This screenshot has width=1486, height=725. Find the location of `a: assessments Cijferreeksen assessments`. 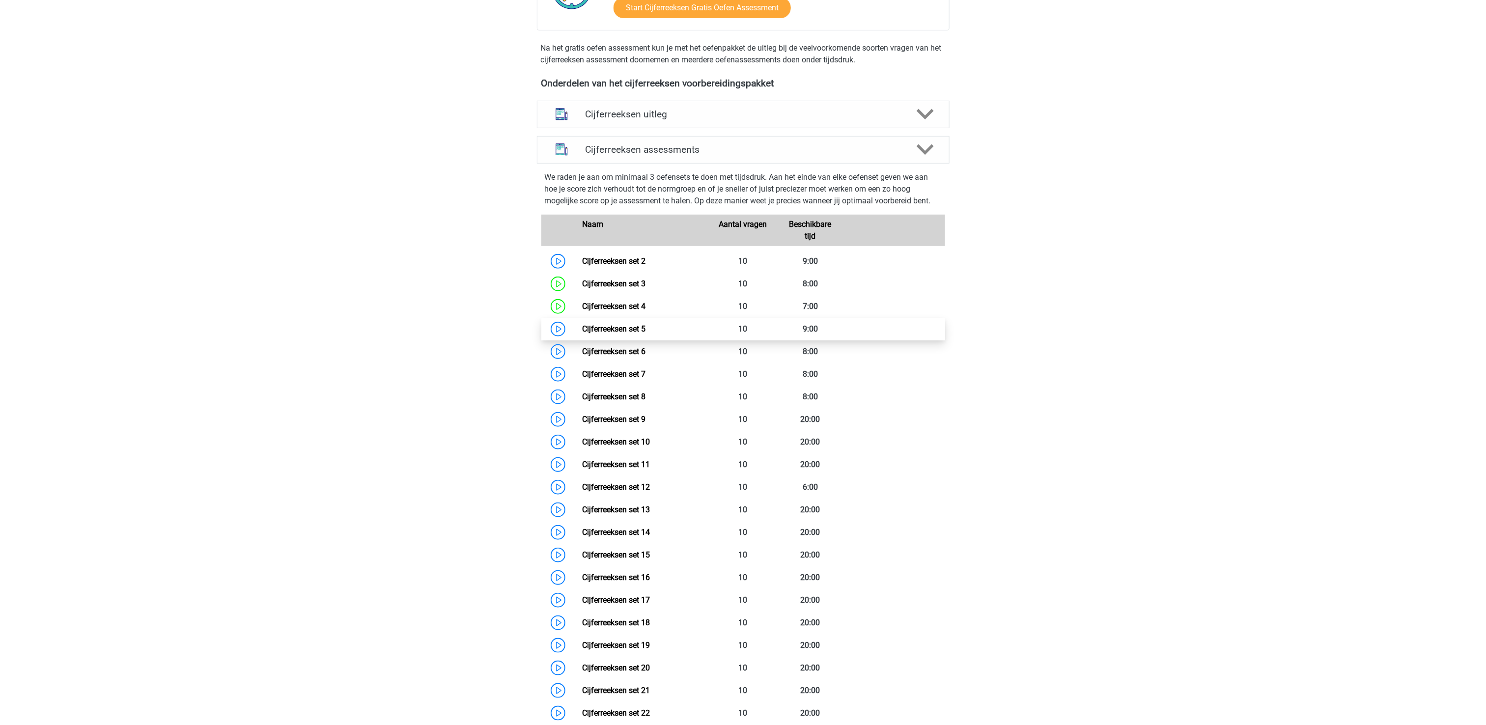

a: assessments Cijferreeksen assessments is located at coordinates (743, 150).